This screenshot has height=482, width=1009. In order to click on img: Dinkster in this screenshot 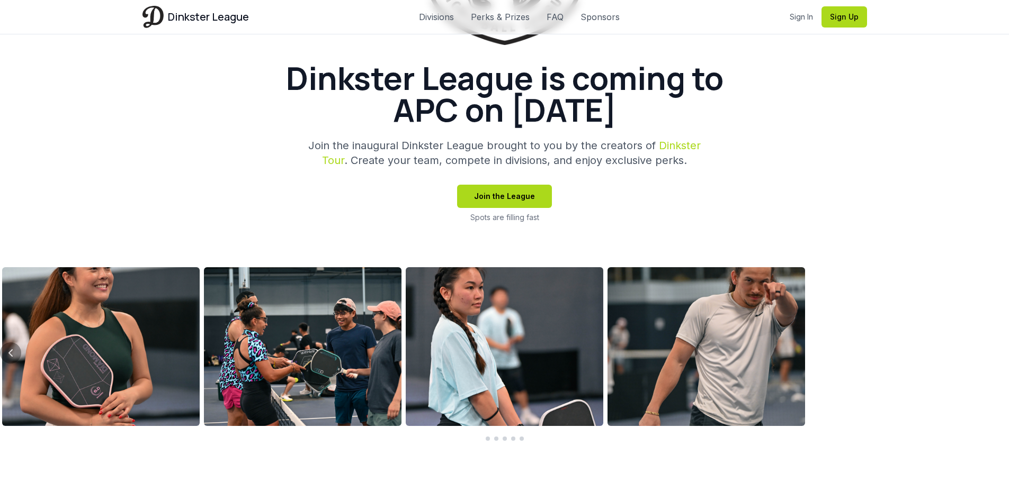, I will do `click(153, 16)`.